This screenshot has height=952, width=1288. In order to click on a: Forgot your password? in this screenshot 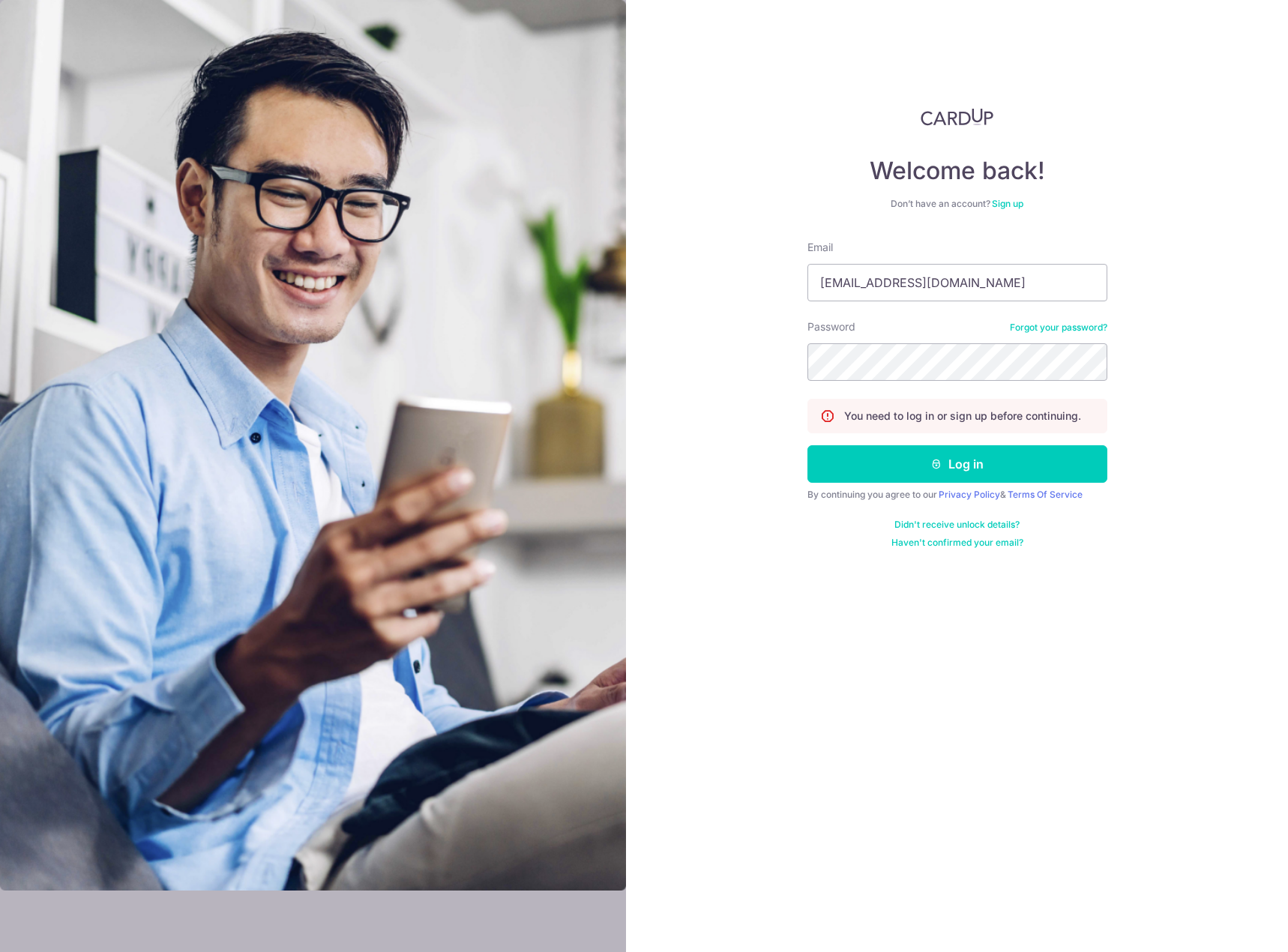, I will do `click(1059, 328)`.